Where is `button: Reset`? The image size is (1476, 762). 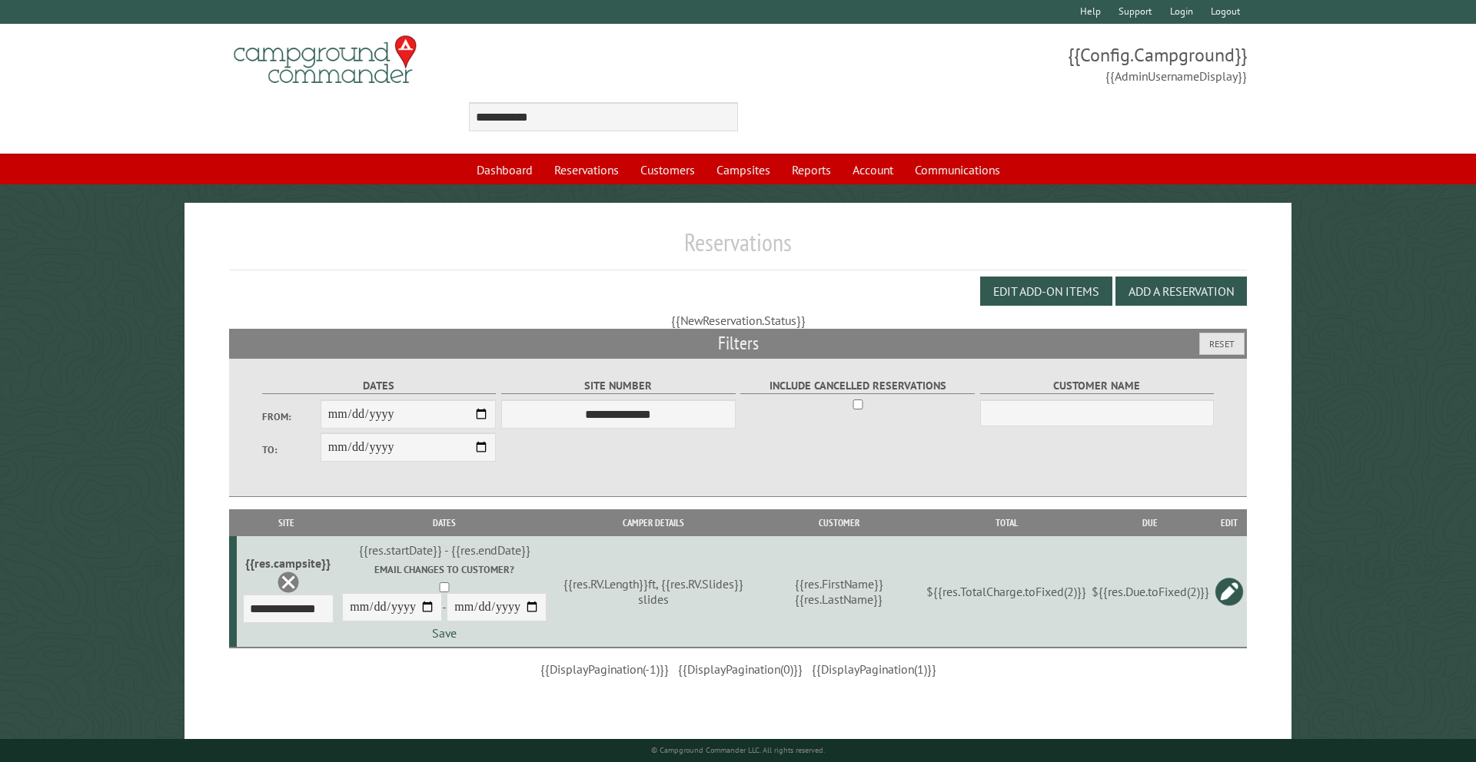 button: Reset is located at coordinates (1221, 344).